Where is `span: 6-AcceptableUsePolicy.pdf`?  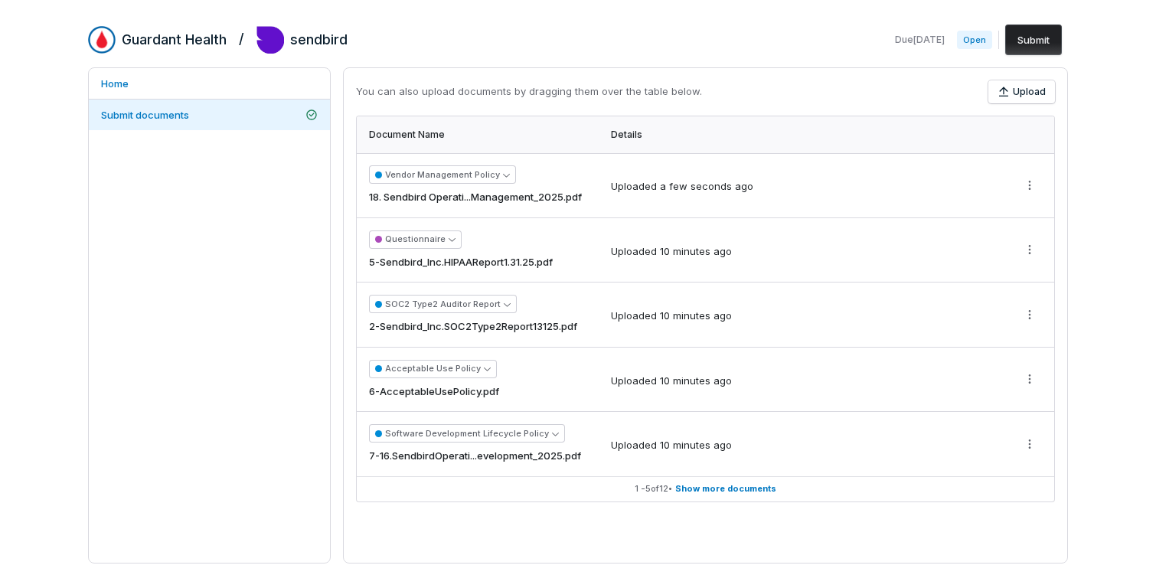
span: 6-AcceptableUsePolicy.pdf is located at coordinates (434, 392).